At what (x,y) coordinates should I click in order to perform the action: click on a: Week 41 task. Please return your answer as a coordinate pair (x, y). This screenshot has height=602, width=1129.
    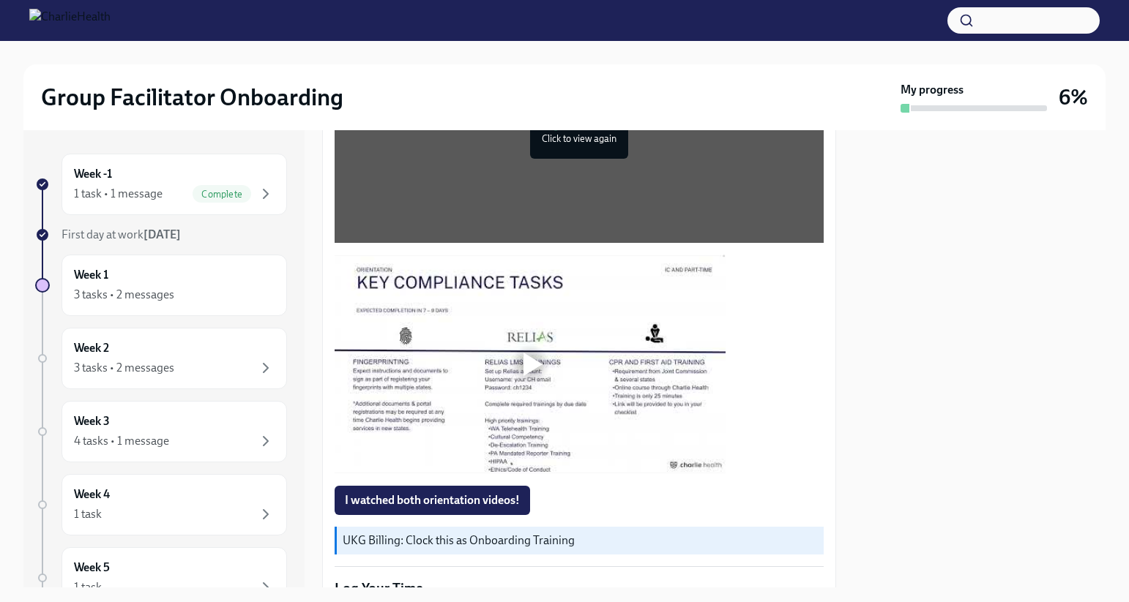
    Looking at the image, I should click on (161, 505).